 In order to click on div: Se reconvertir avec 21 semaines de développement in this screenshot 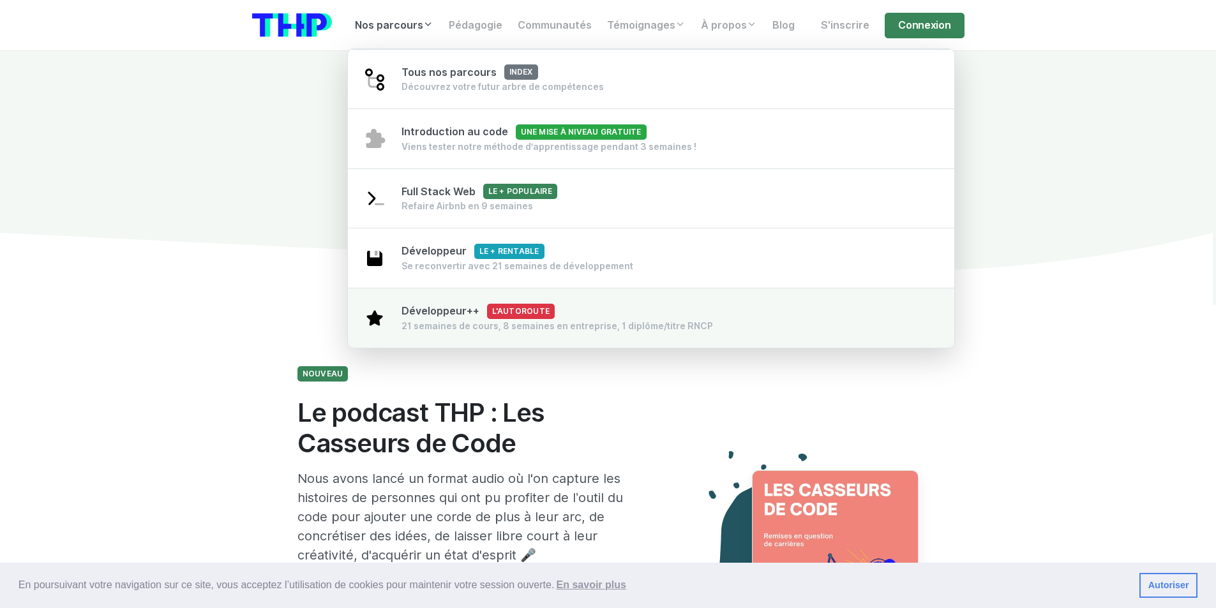, I will do `click(517, 266)`.